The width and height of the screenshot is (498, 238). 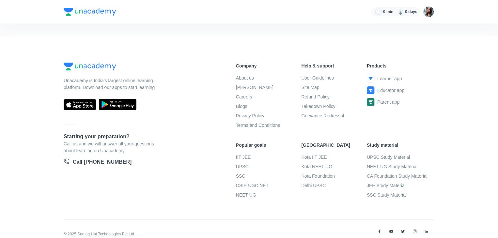 What do you see at coordinates (268, 106) in the screenshot?
I see `a: Blogs` at bounding box center [268, 106].